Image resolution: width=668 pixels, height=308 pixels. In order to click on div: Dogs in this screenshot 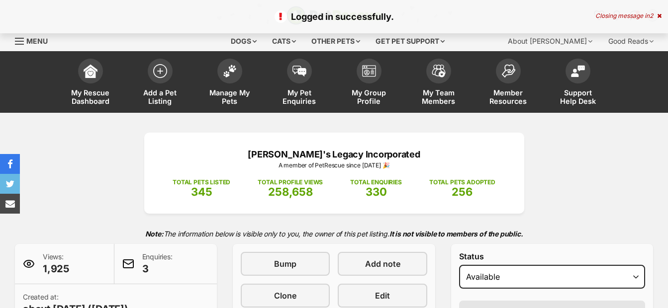, I will do `click(244, 41)`.